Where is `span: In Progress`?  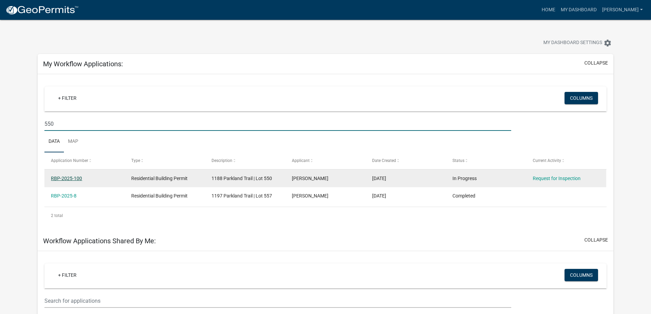
span: In Progress is located at coordinates (464, 178).